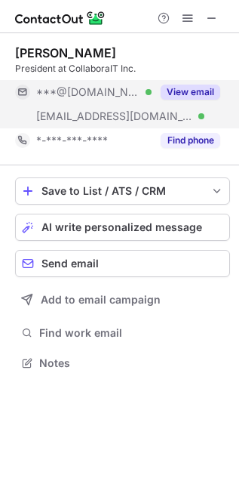 This screenshot has width=239, height=481. What do you see at coordinates (100, 300) in the screenshot?
I see `span: Add to email campaign` at bounding box center [100, 300].